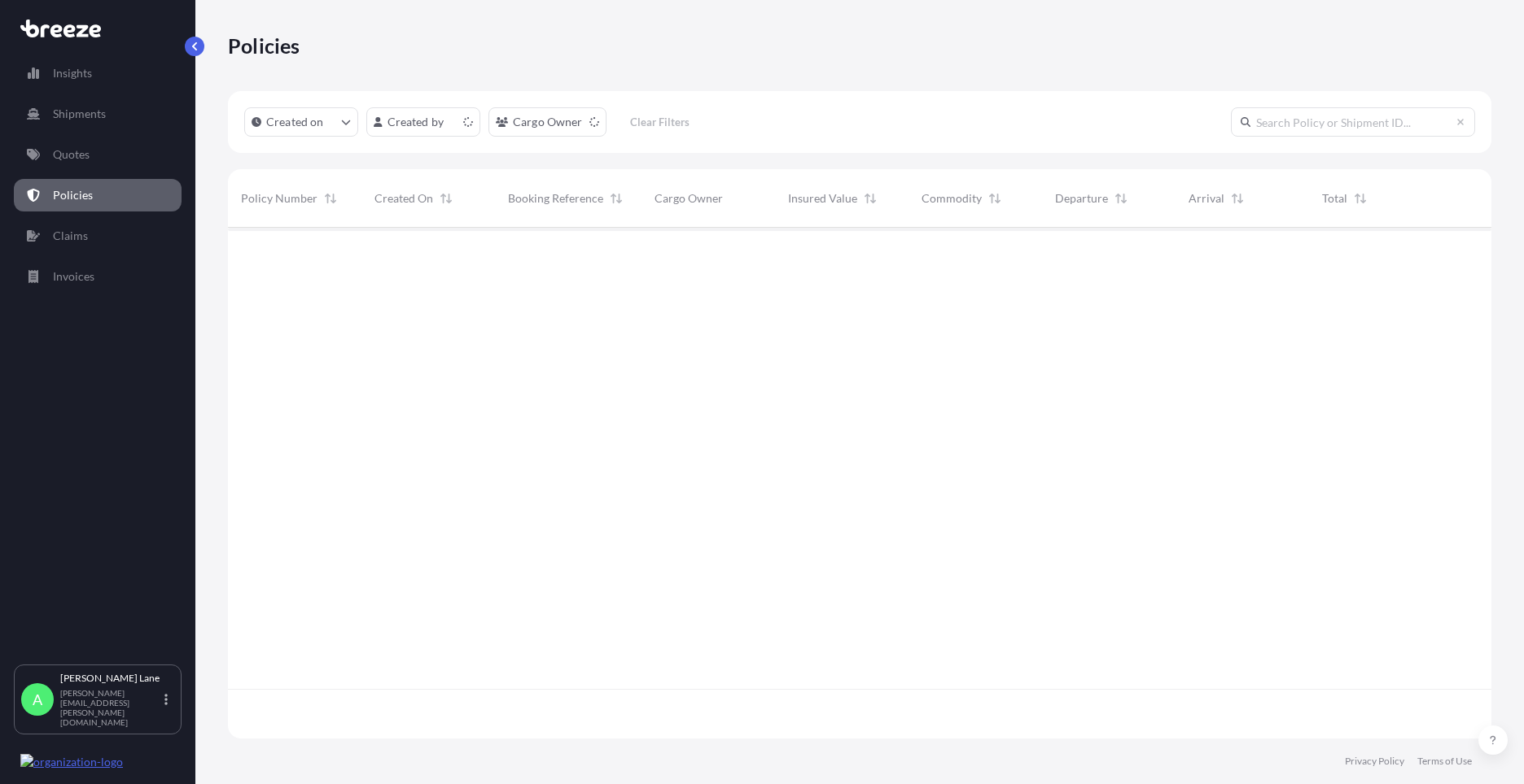  Describe the element at coordinates (1444, 761) in the screenshot. I see `a: Terms of Use` at that location.